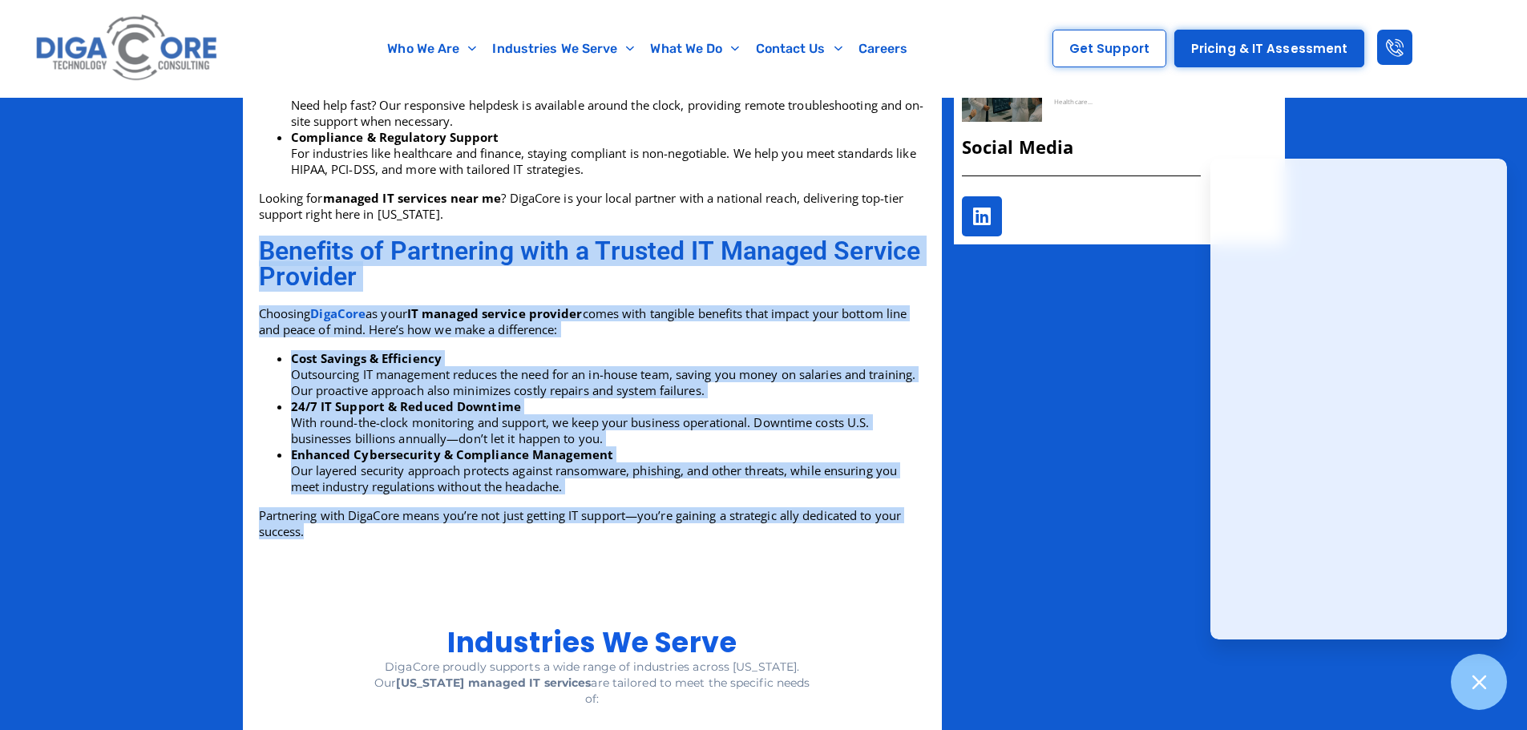  What do you see at coordinates (337, 313) in the screenshot?
I see `a: DigaCore` at bounding box center [337, 313].